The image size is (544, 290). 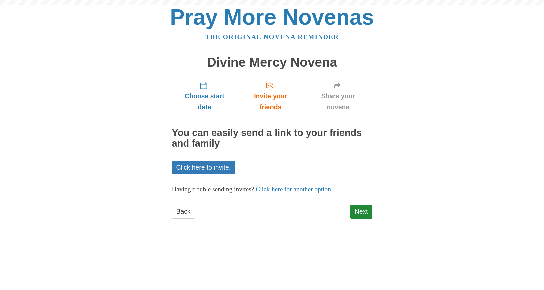 I want to click on a: Invite your friends, so click(x=270, y=96).